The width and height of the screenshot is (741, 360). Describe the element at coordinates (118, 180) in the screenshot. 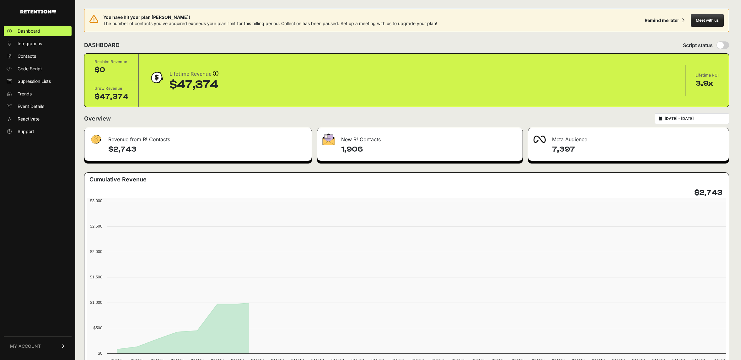

I see `h3: Cumulative Revenue` at that location.